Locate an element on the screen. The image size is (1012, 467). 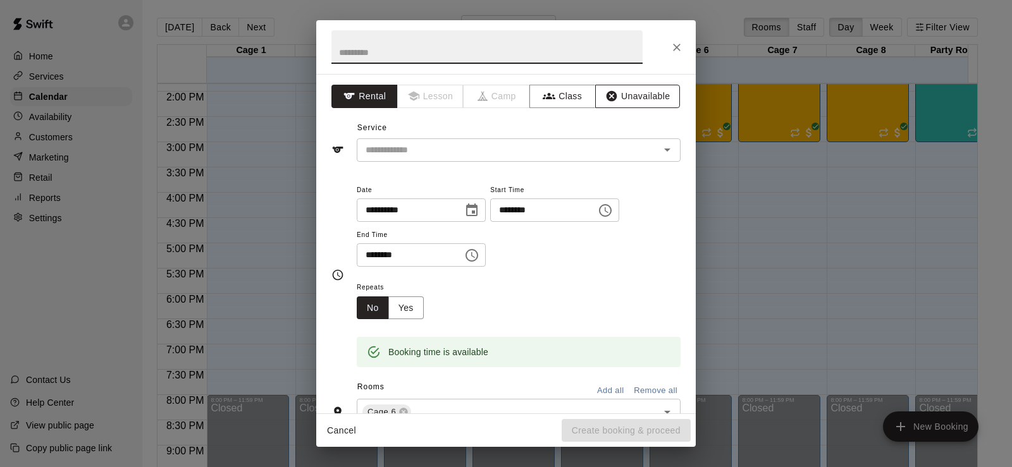
span: Lessons must be created in the Services page first is located at coordinates (431, 96).